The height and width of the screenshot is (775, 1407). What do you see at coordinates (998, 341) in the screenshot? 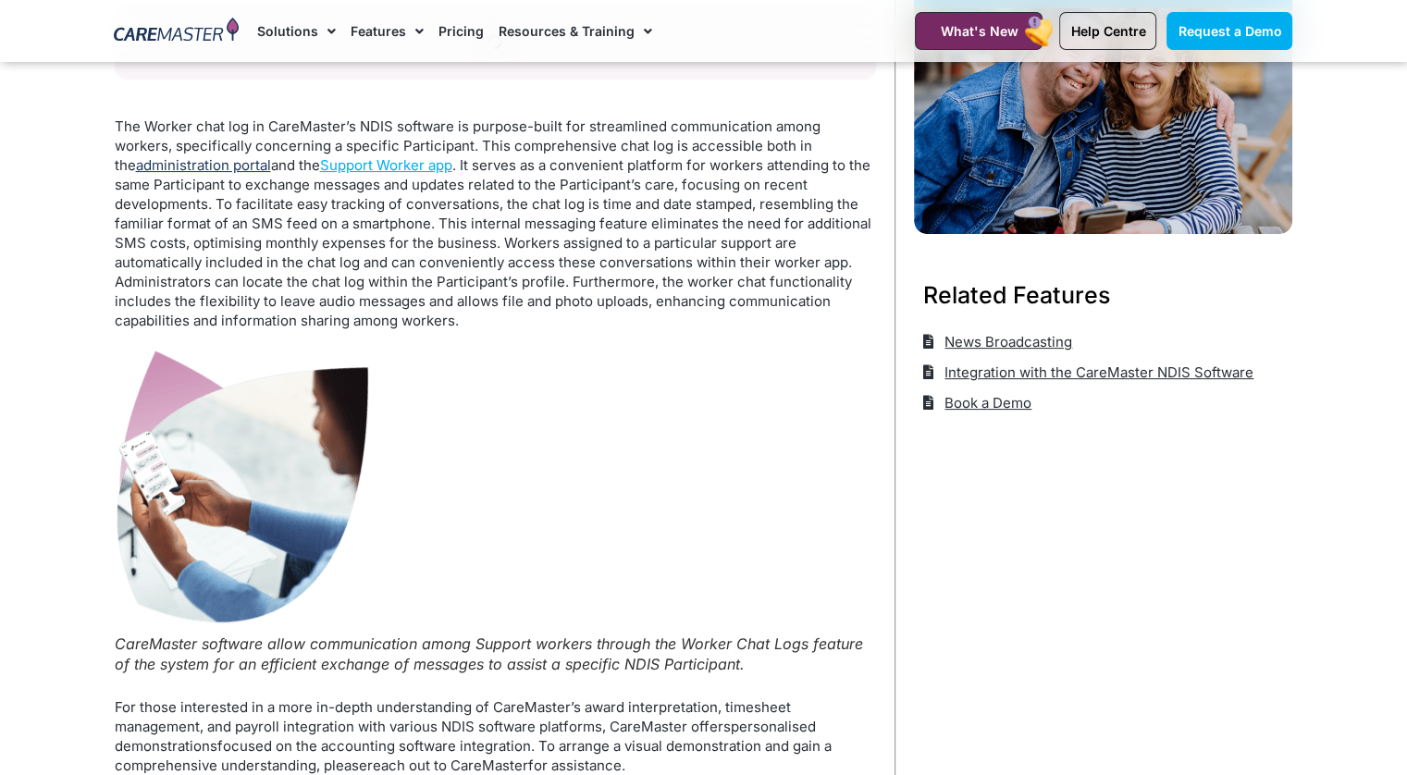
I see `a: News Broadcasting` at bounding box center [998, 341].